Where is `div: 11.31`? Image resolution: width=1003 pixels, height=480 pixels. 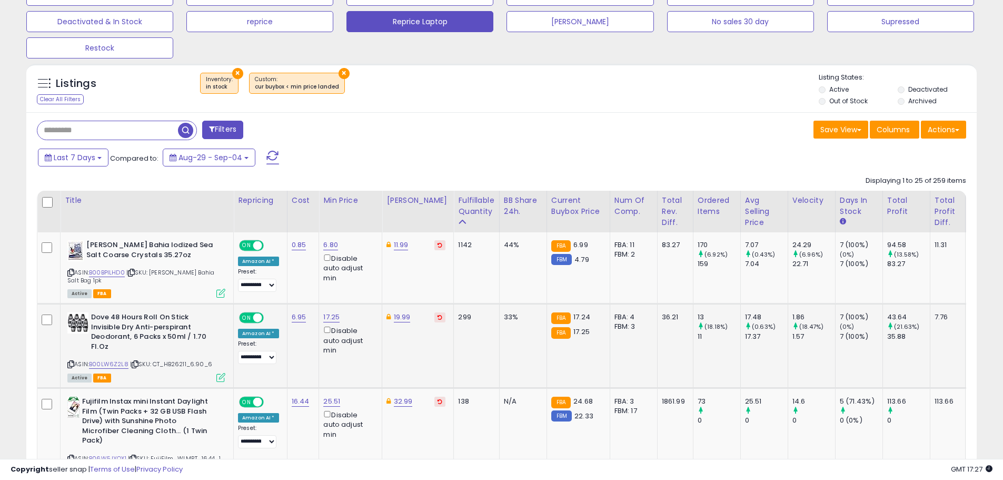
div: 11.31 is located at coordinates (946, 245).